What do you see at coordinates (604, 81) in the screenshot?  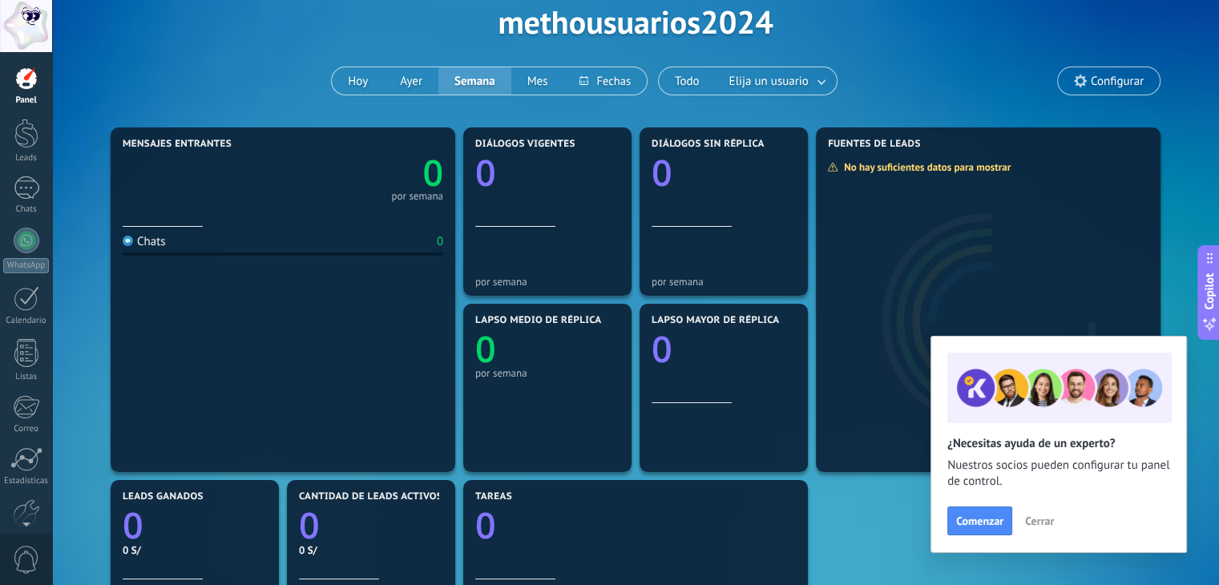 I see `button: Fechas` at bounding box center [604, 81].